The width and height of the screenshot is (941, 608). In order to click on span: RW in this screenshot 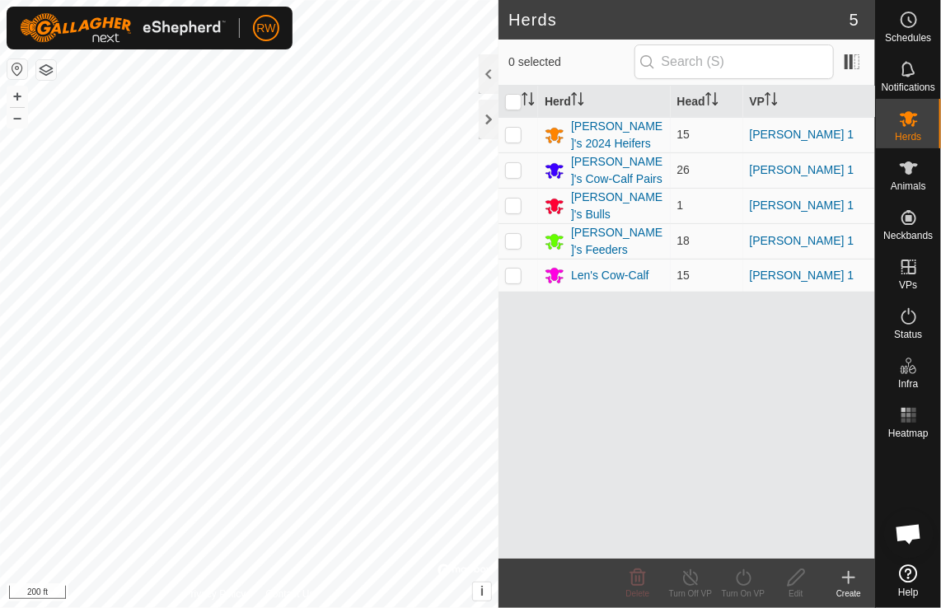, I will do `click(265, 28)`.